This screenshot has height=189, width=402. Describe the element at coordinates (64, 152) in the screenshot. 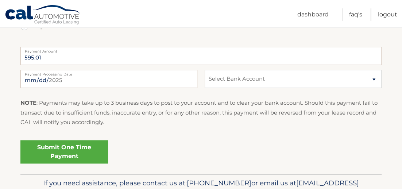

I see `a: Submit One Time Payment` at that location.